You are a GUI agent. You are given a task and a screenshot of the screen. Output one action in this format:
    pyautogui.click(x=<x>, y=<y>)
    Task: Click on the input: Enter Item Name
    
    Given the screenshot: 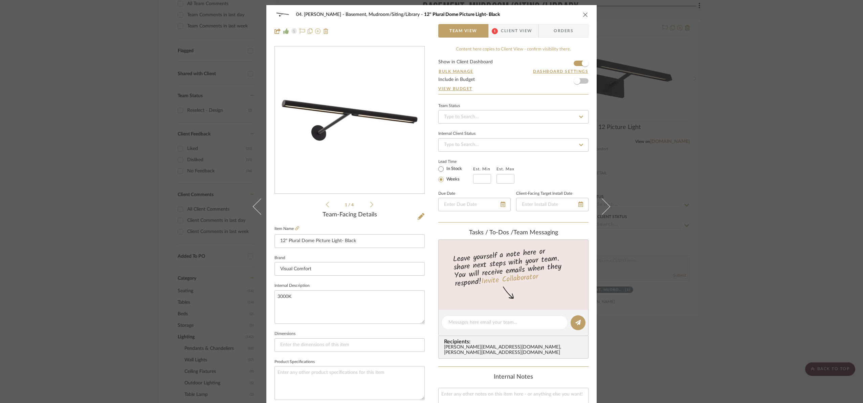 What is the action you would take?
    pyautogui.click(x=350, y=241)
    